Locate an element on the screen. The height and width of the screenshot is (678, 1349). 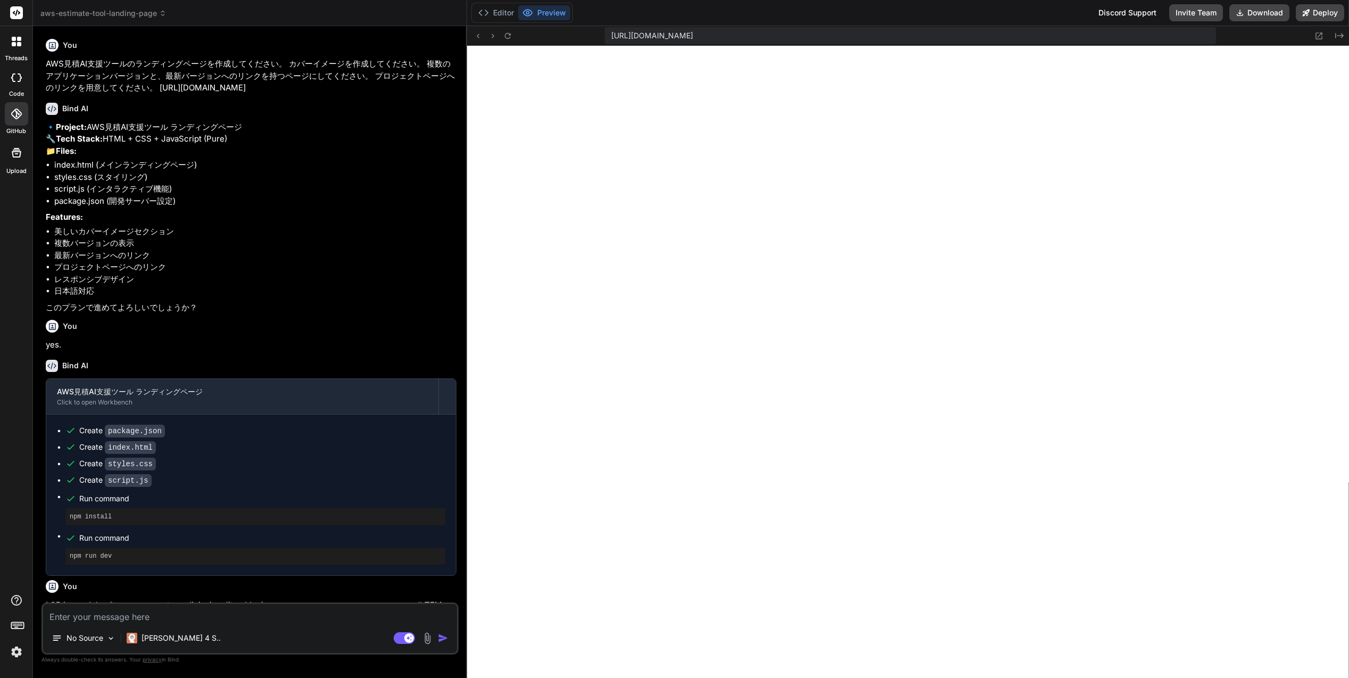
li: 最新バージョンへのリンク is located at coordinates (255, 255).